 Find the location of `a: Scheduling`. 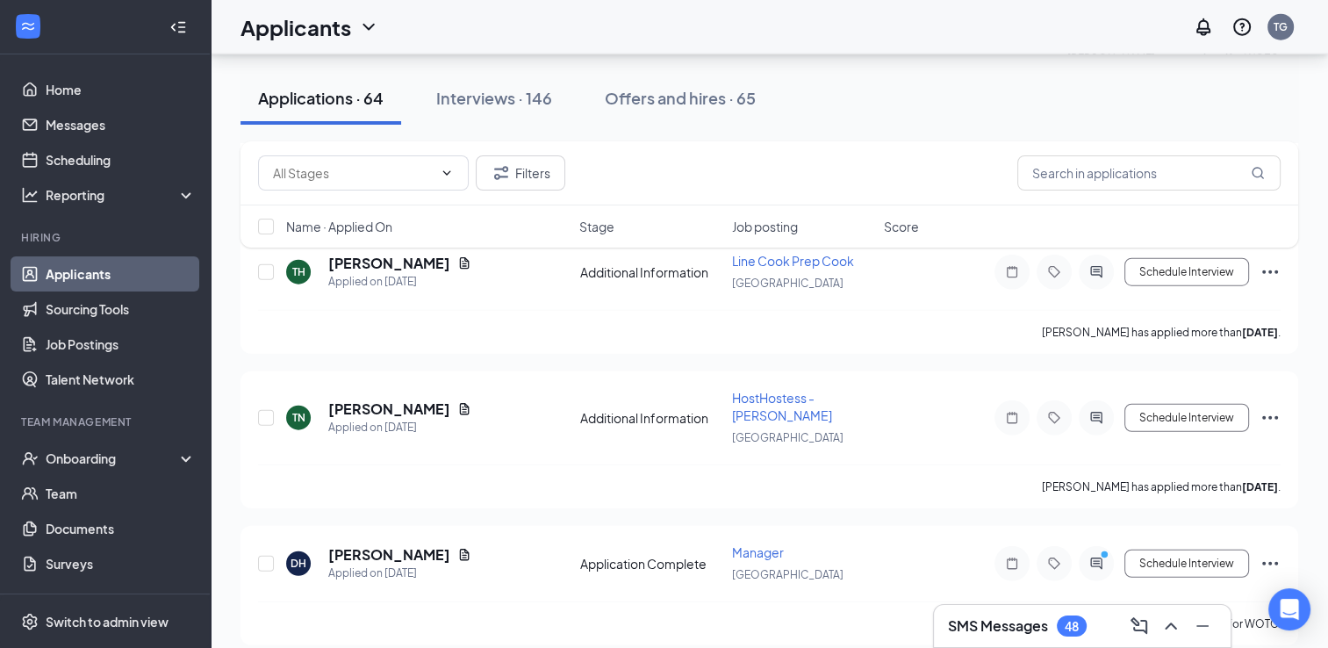

a: Scheduling is located at coordinates (120, 160).